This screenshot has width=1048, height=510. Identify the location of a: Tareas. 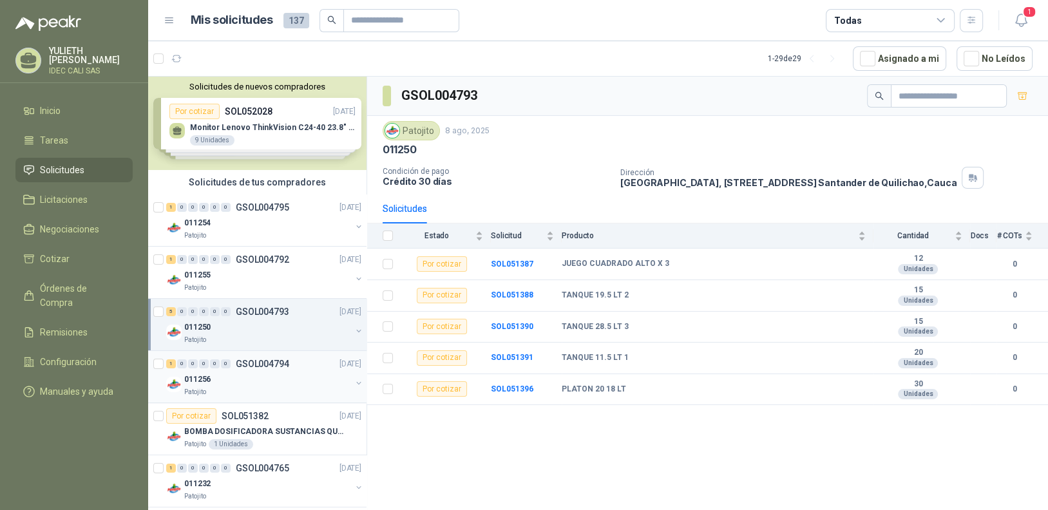
(74, 140).